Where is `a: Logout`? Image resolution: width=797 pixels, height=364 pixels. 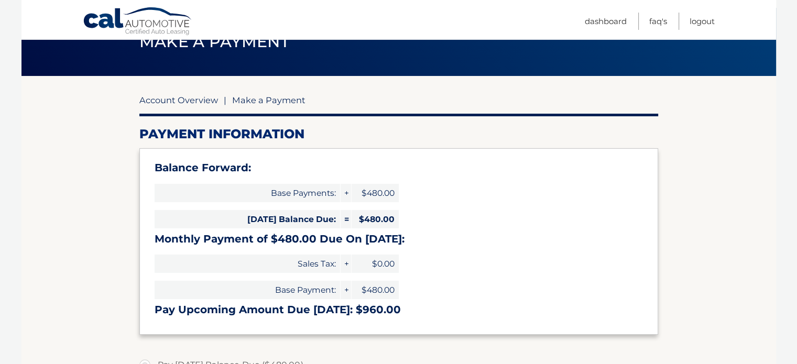
a: Logout is located at coordinates (702, 21).